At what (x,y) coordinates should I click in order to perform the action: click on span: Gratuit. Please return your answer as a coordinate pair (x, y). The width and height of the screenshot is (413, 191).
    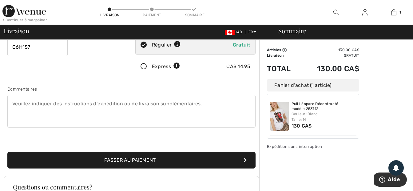
    Looking at the image, I should click on (241, 45).